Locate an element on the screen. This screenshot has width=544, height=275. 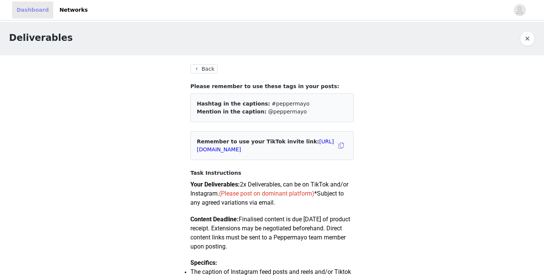
span: Hashtag in the captions: is located at coordinates (234, 104).